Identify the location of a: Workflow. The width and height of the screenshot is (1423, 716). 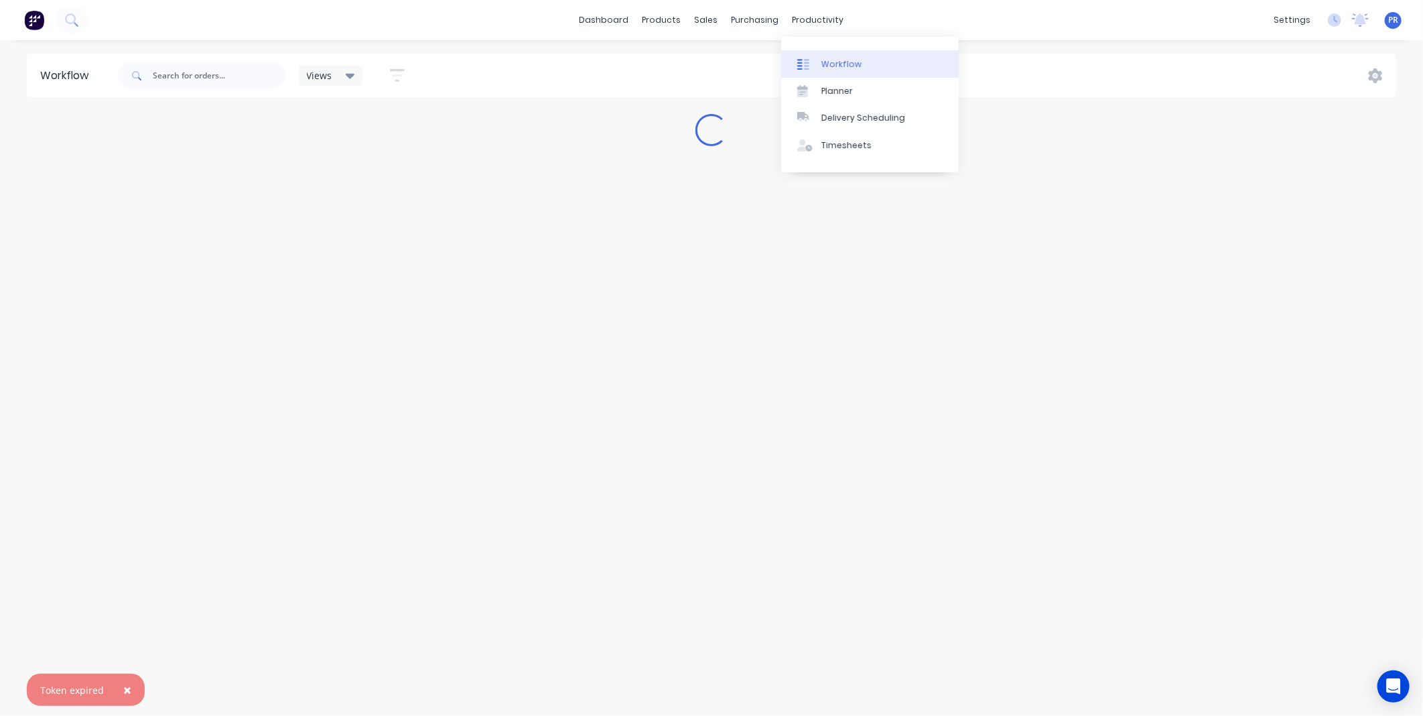
(870, 64).